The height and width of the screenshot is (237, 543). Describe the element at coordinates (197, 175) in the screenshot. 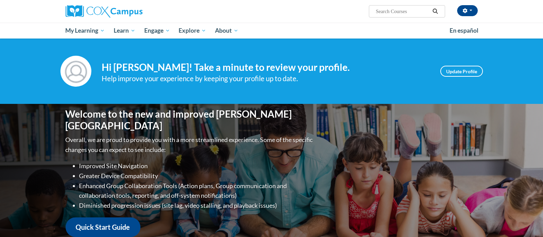

I see `li: Greater Device Compatibility` at that location.